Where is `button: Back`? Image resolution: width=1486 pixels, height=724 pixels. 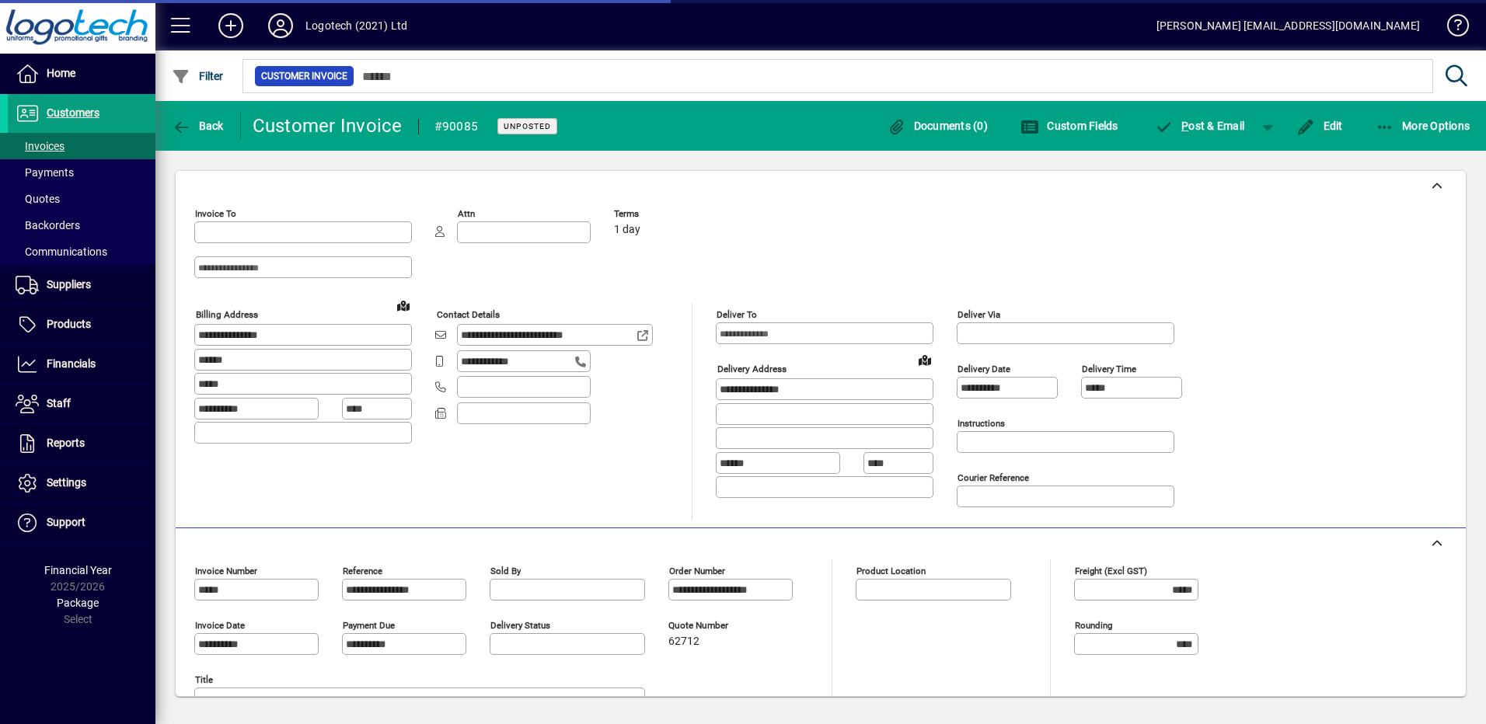
button: Back is located at coordinates (197, 126).